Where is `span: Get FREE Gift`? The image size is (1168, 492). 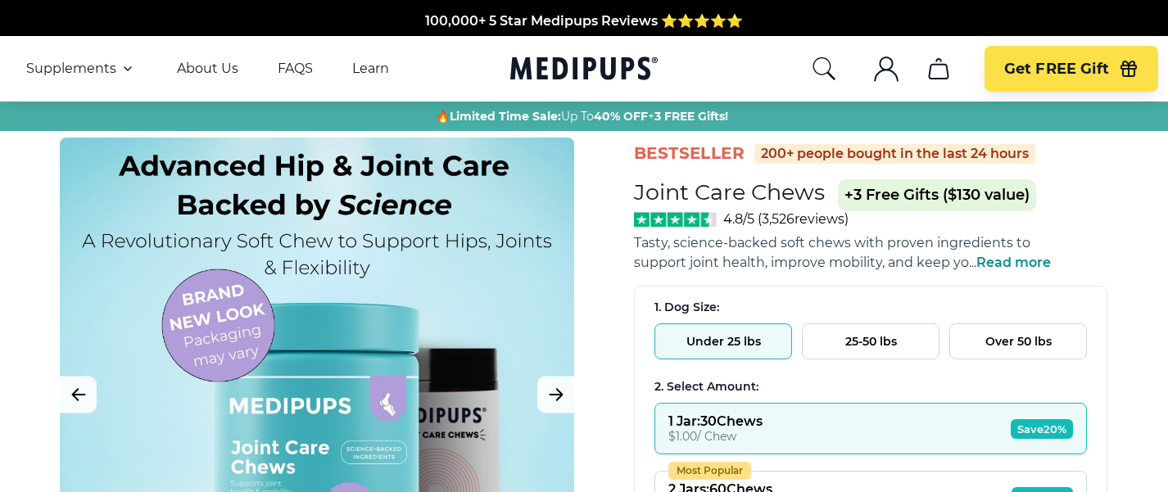
span: Get FREE Gift is located at coordinates (1057, 69).